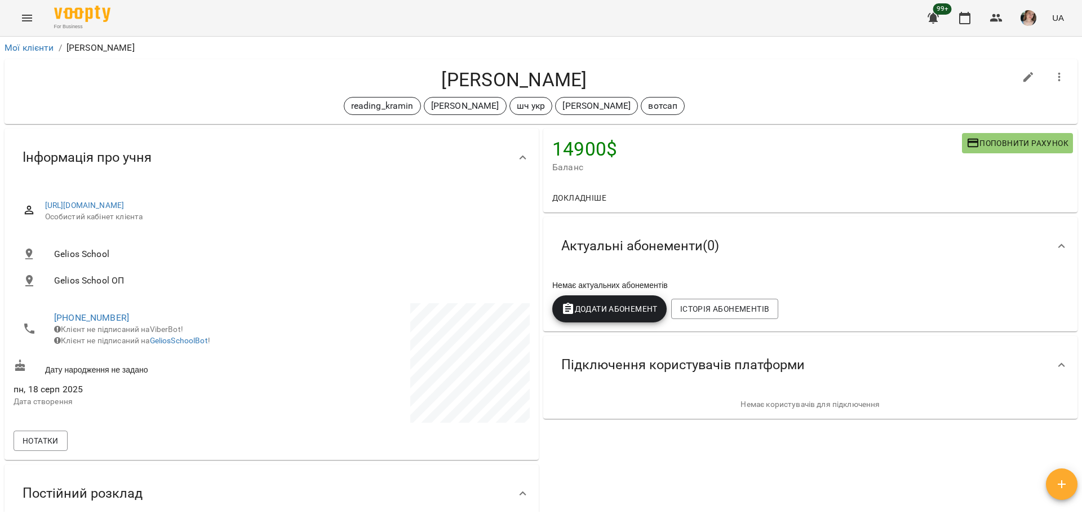 Image resolution: width=1082 pixels, height=518 pixels. I want to click on p: Дата створення, so click(141, 402).